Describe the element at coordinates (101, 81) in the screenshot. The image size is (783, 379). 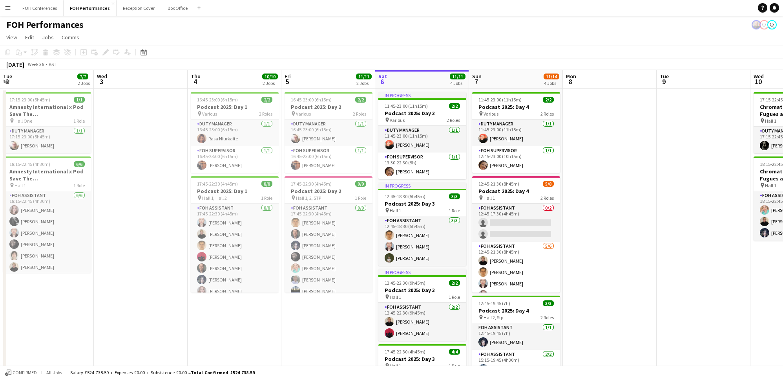
I see `span: 3` at that location.